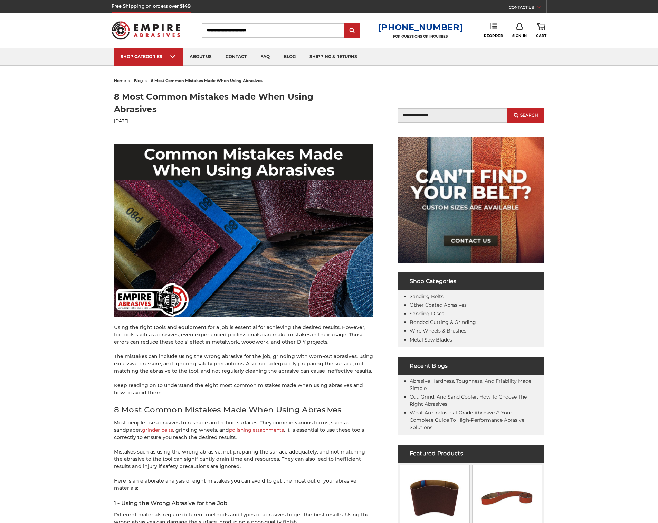 The image size is (658, 523). Describe the element at coordinates (520, 36) in the screenshot. I see `span: Sign In` at that location.